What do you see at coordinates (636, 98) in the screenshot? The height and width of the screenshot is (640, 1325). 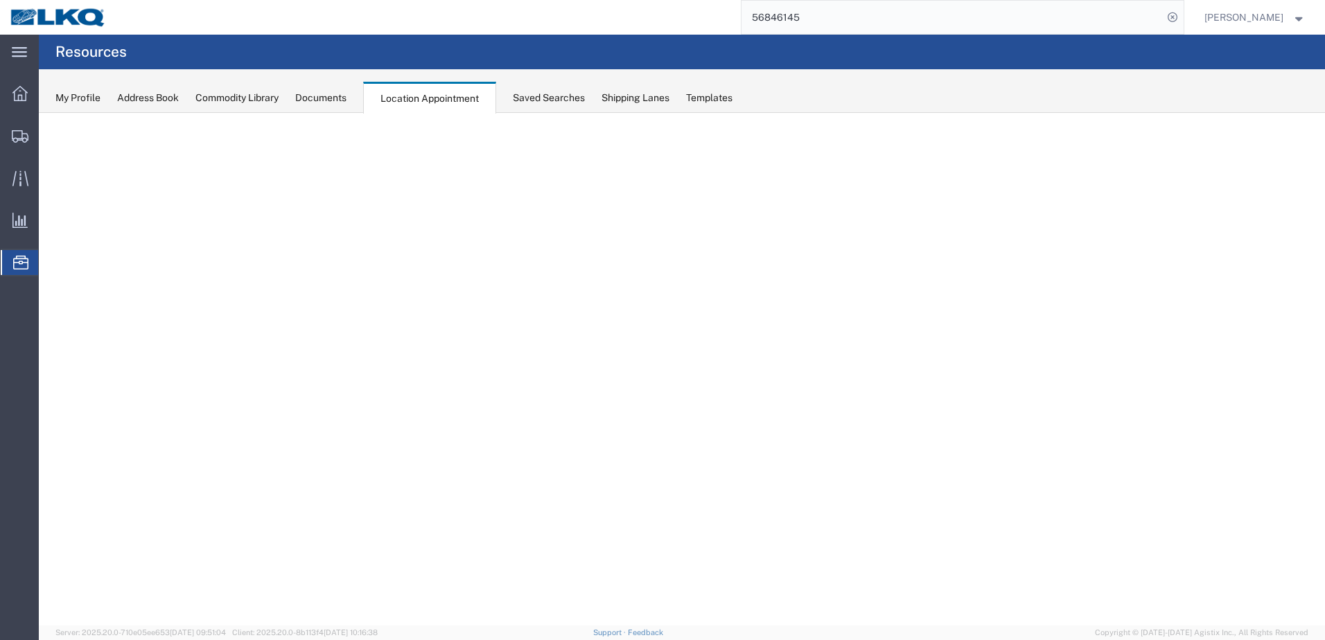 I see `div: Shipping Lanes` at bounding box center [636, 98].